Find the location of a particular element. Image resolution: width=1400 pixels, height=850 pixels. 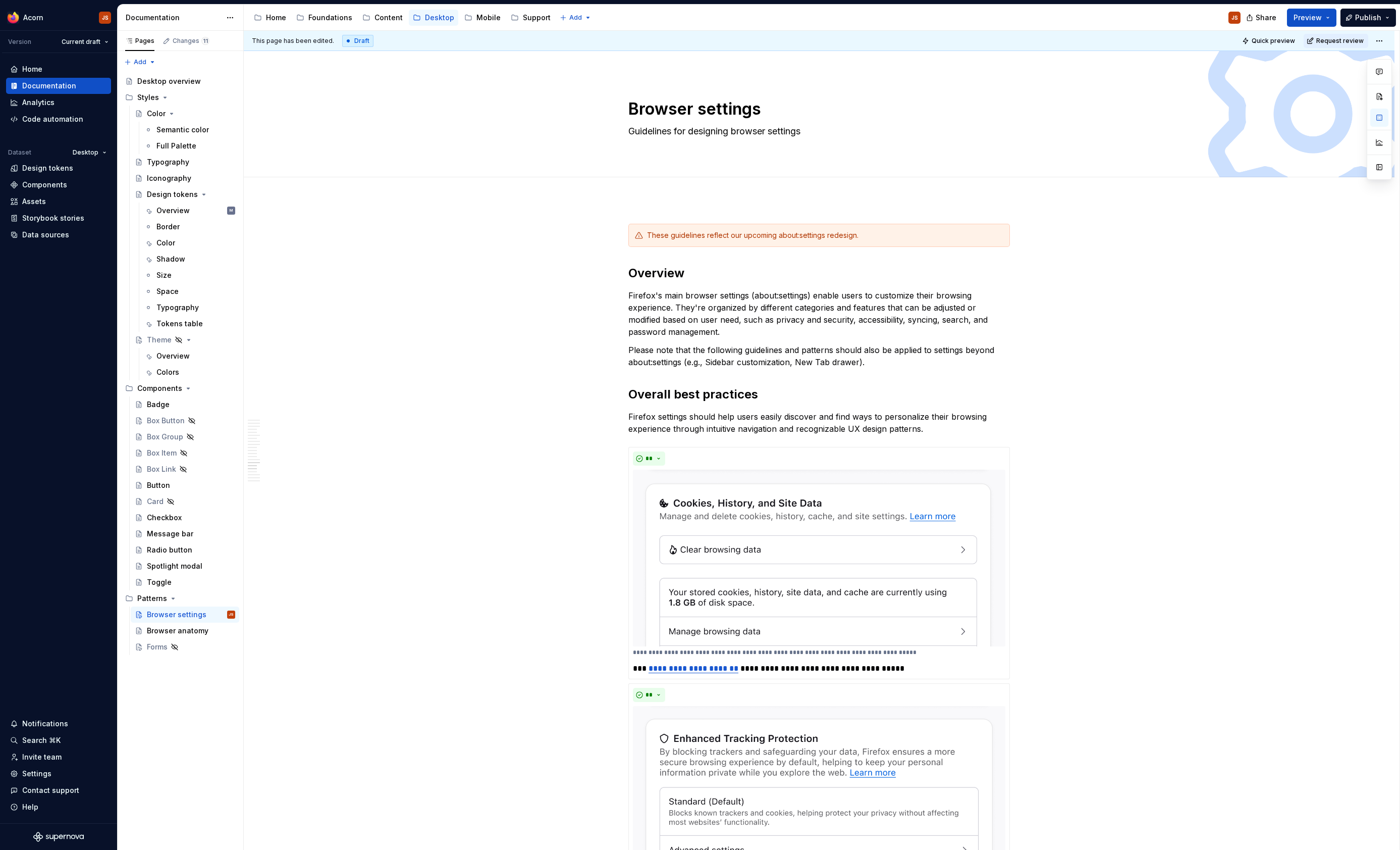

a: Browser settingsJS is located at coordinates (185, 615).